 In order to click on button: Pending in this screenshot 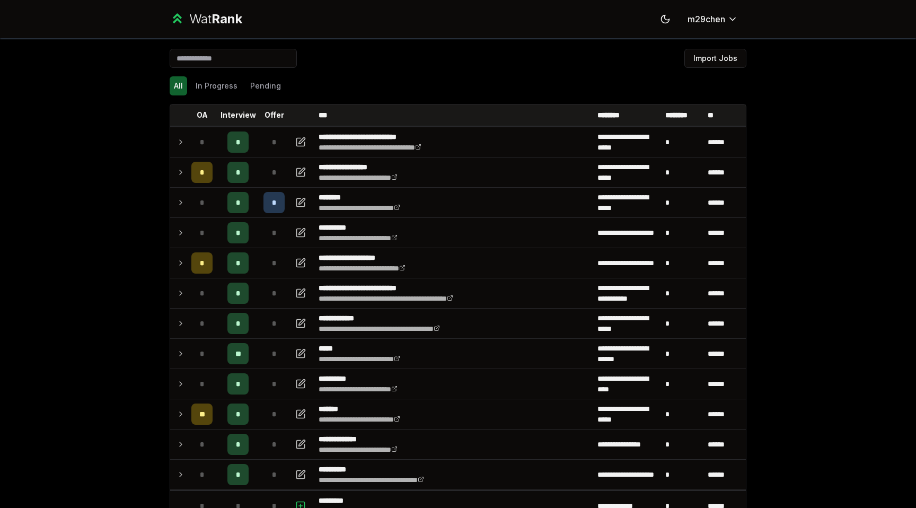, I will do `click(265, 86)`.